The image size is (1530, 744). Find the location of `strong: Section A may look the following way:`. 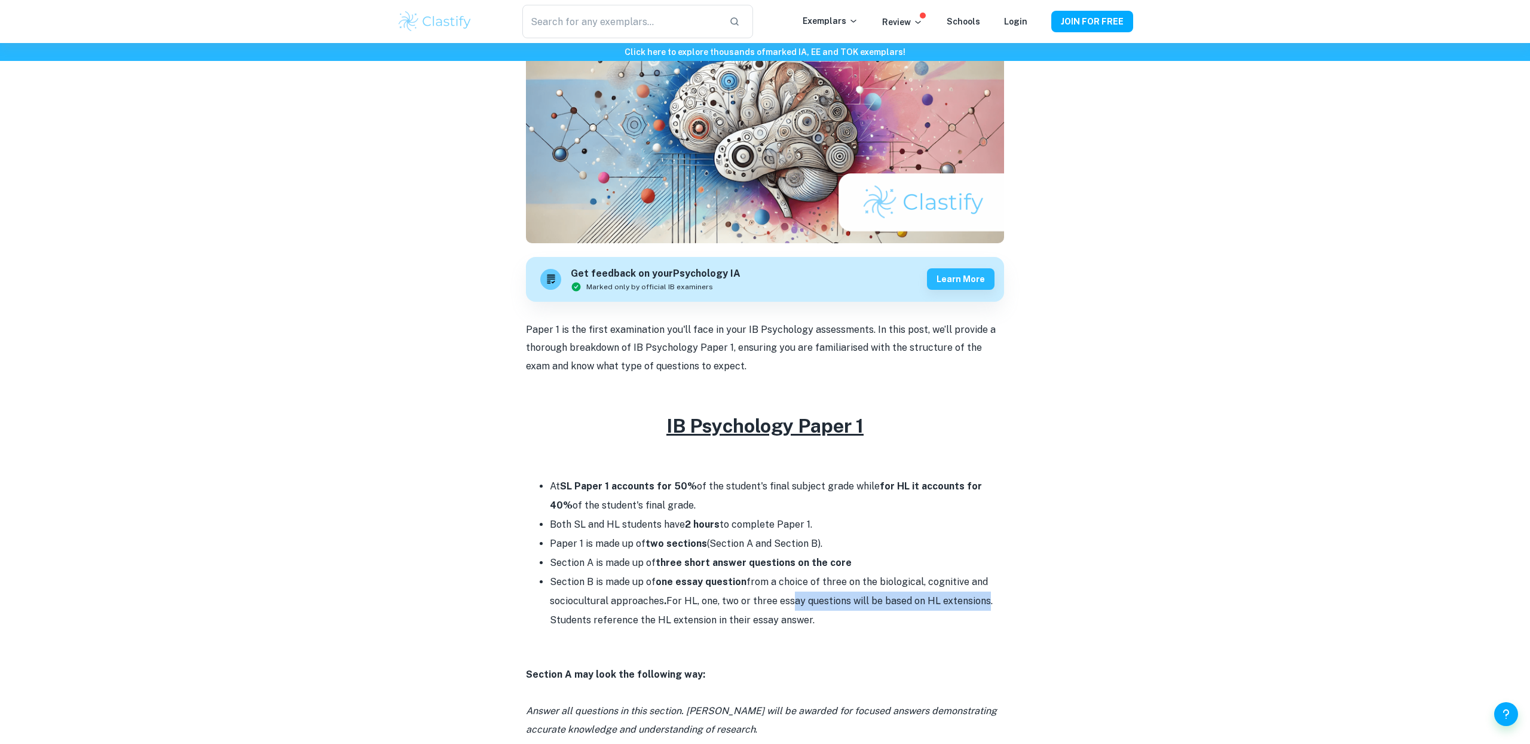

strong: Section A may look the following way: is located at coordinates (615, 674).